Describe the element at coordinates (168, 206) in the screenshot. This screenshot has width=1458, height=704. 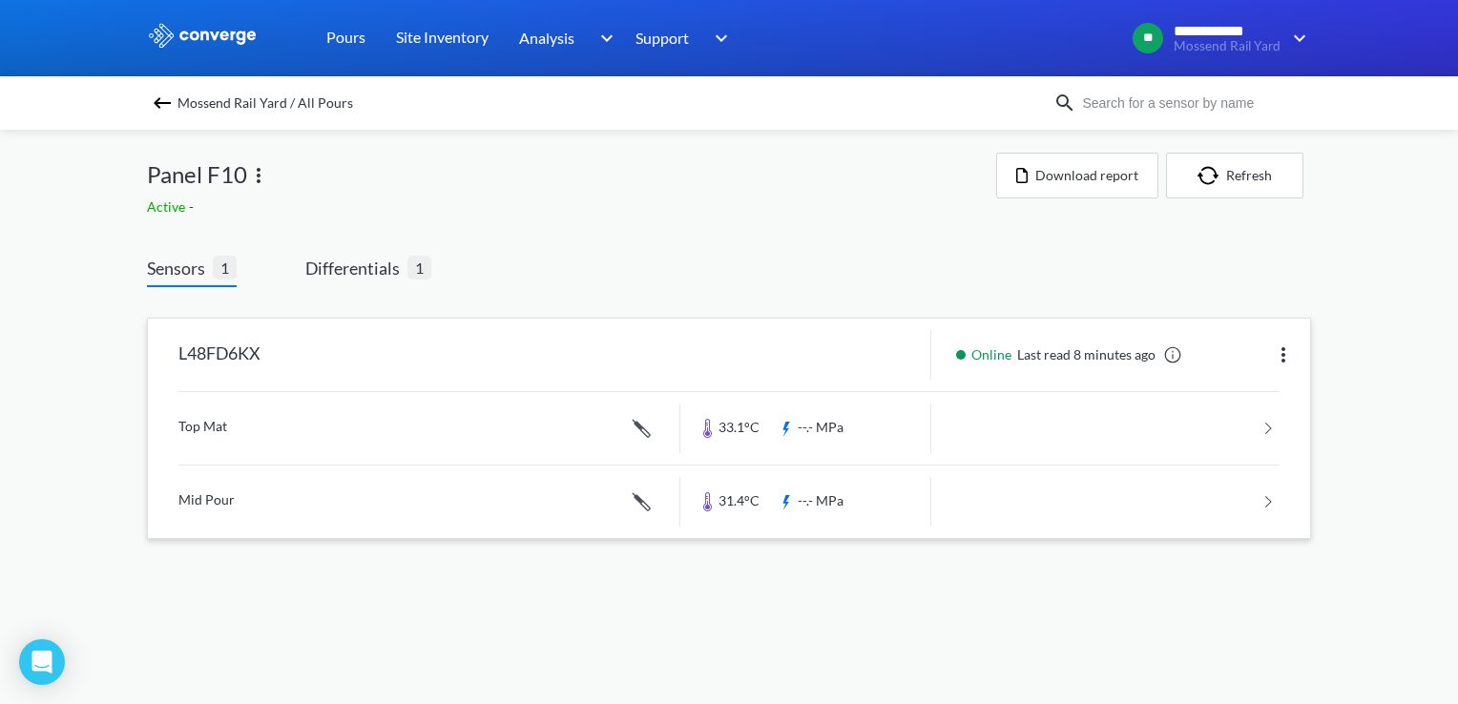
I see `span: Active` at that location.